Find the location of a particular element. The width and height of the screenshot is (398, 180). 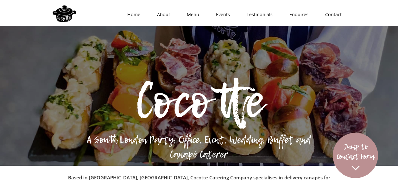

a: Contact is located at coordinates (331, 15).